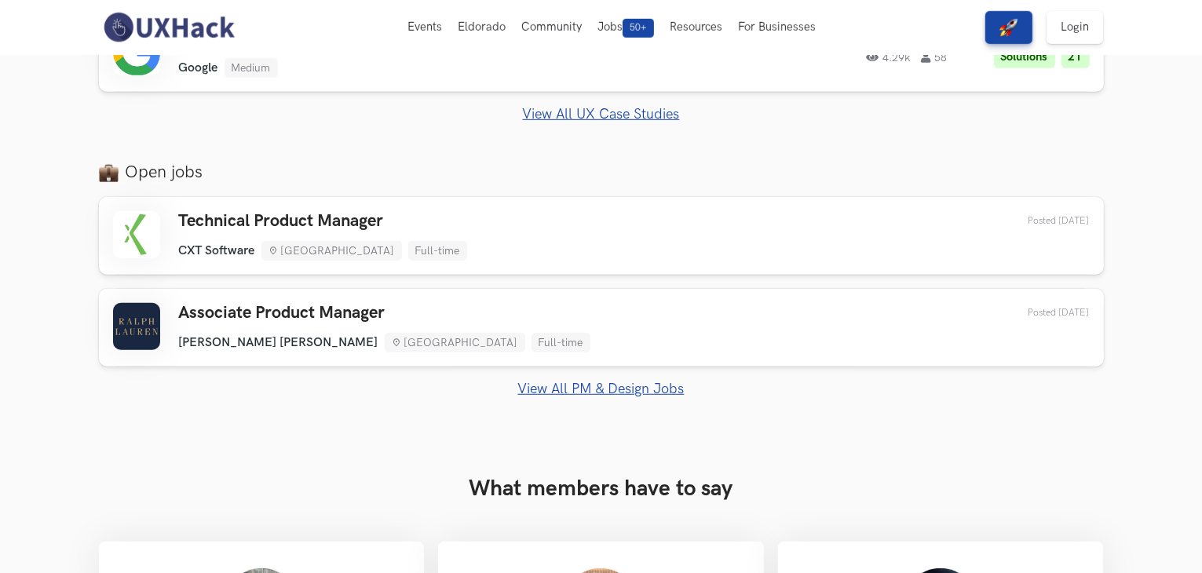 The width and height of the screenshot is (1202, 573). What do you see at coordinates (934, 57) in the screenshot?
I see `span: 58` at bounding box center [934, 57].